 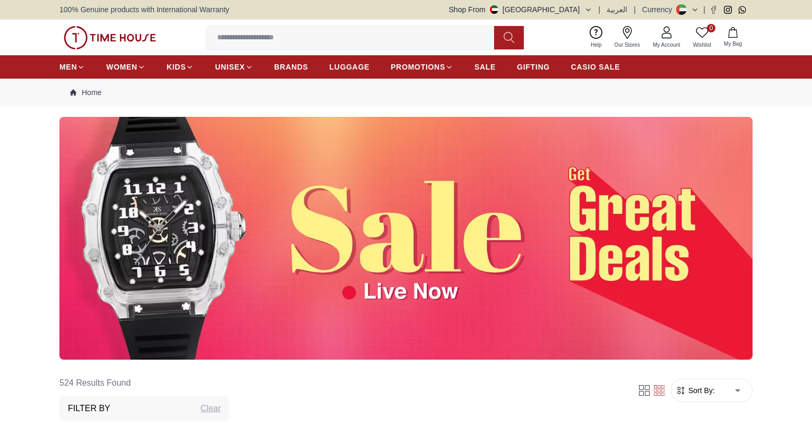 What do you see at coordinates (617, 10) in the screenshot?
I see `button: العربية` at bounding box center [617, 10].